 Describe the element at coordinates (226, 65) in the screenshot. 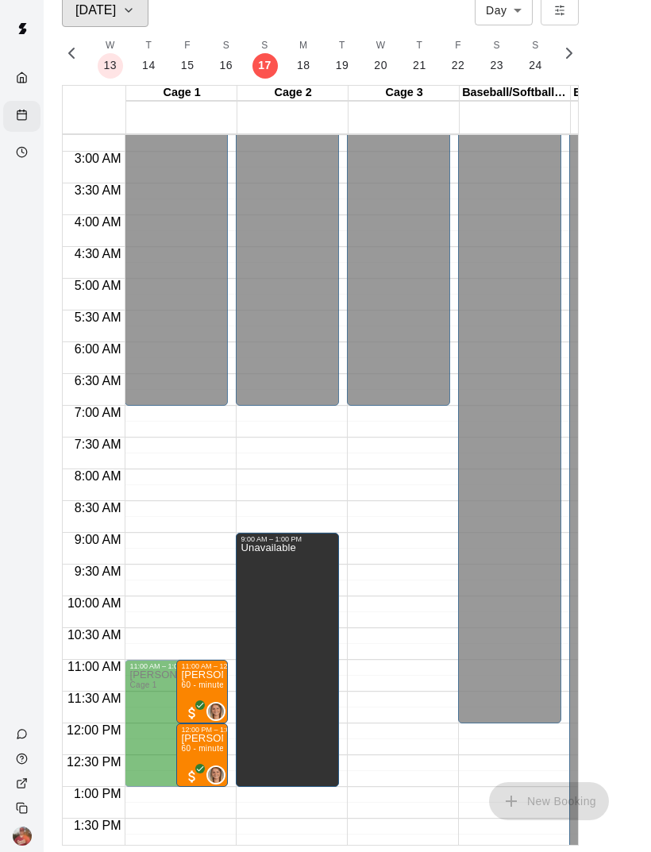

I see `p: 16` at that location.